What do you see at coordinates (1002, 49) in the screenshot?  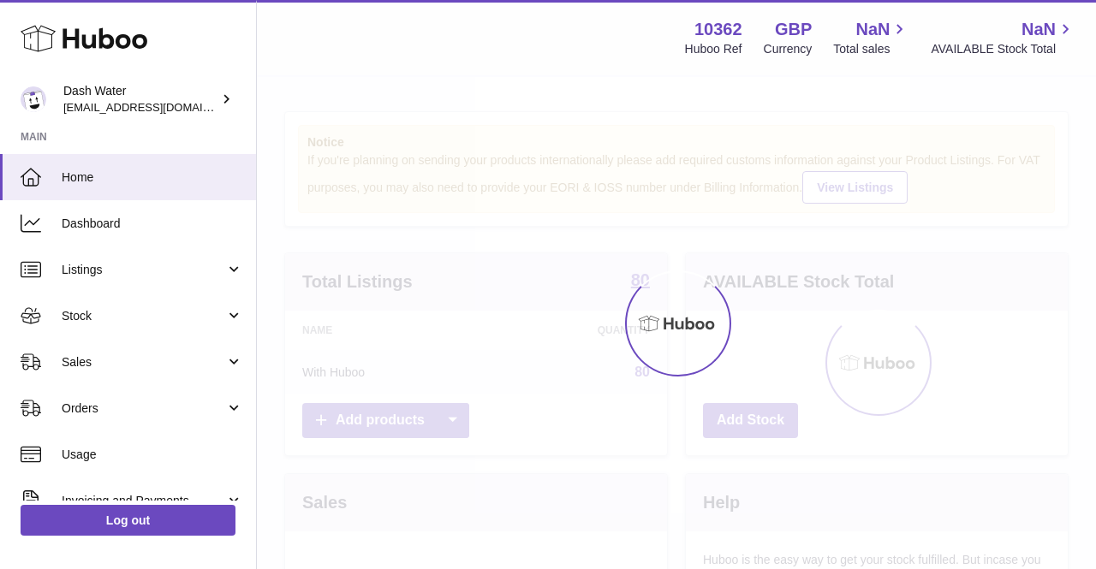 I see `span: AVAILABLE Stock Total` at bounding box center [1002, 49].